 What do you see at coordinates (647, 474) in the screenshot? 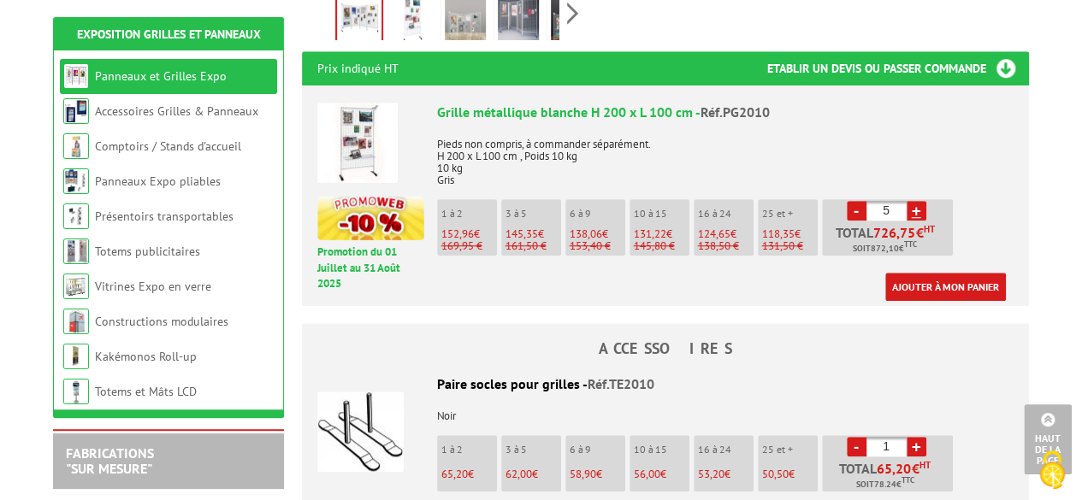
I see `span: 56,00` at bounding box center [647, 474].